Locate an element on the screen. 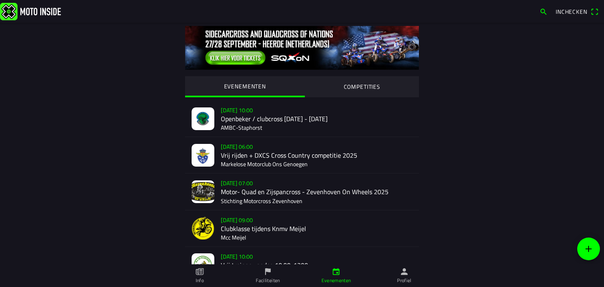 Image resolution: width=604 pixels, height=287 pixels. ion-segment-button: COMPETITIES is located at coordinates (362, 87).